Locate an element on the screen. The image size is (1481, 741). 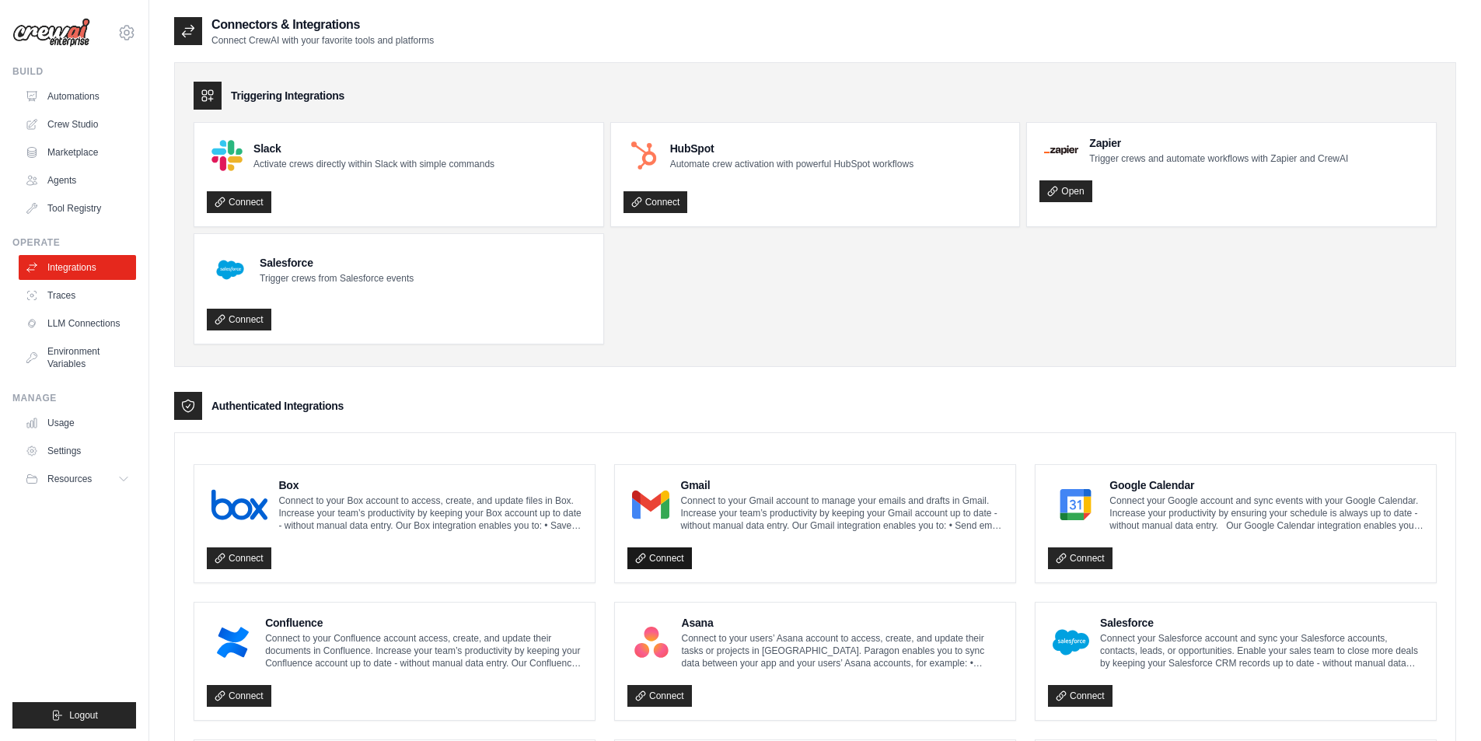
h4: Slack is located at coordinates (374, 148).